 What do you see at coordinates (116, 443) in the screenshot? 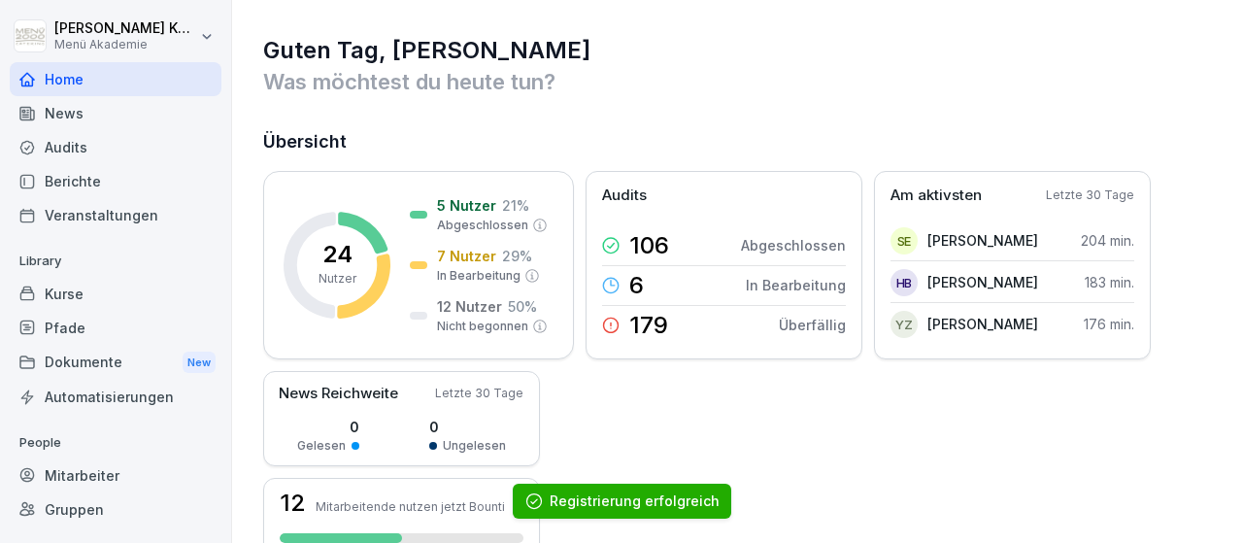
I see `p: People` at bounding box center [116, 443].